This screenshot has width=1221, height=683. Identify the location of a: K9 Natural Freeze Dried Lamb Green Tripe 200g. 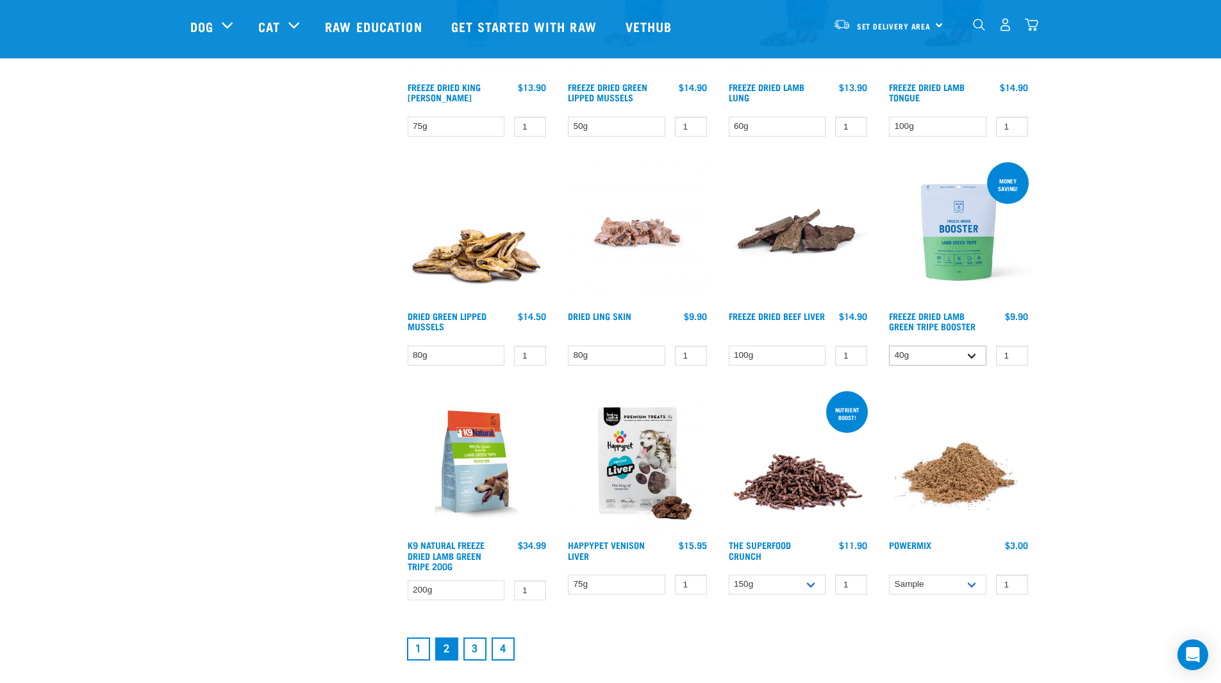
(446, 555).